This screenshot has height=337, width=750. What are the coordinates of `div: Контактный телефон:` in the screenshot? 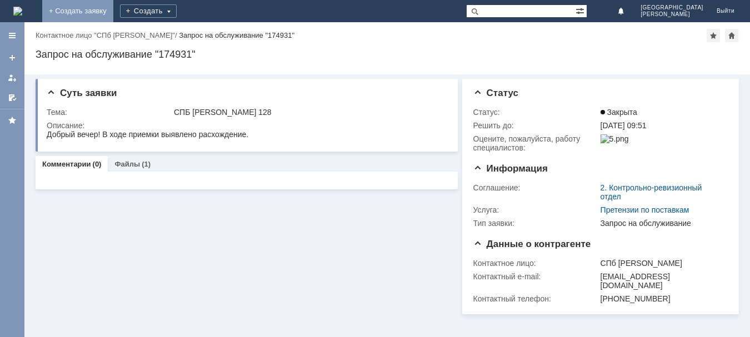 It's located at (536, 299).